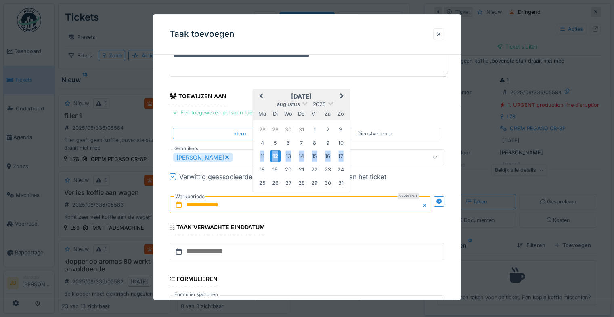  Describe the element at coordinates (262, 114) in the screenshot. I see `div: maandag` at that location.